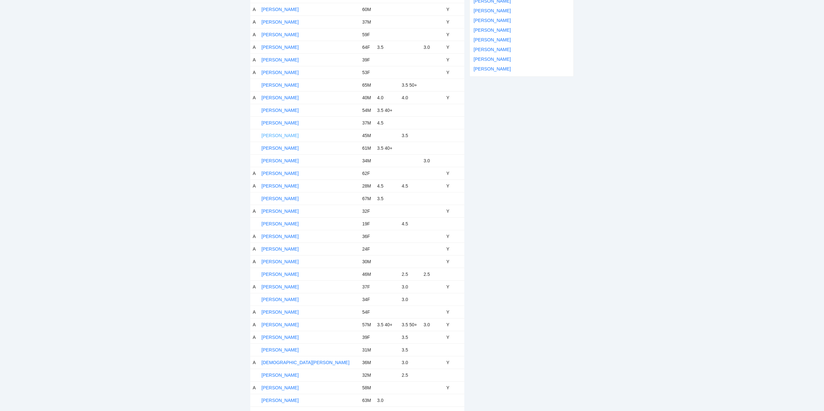 Image resolution: width=824 pixels, height=411 pixels. Describe the element at coordinates (367, 388) in the screenshot. I see `td: 58M` at that location.